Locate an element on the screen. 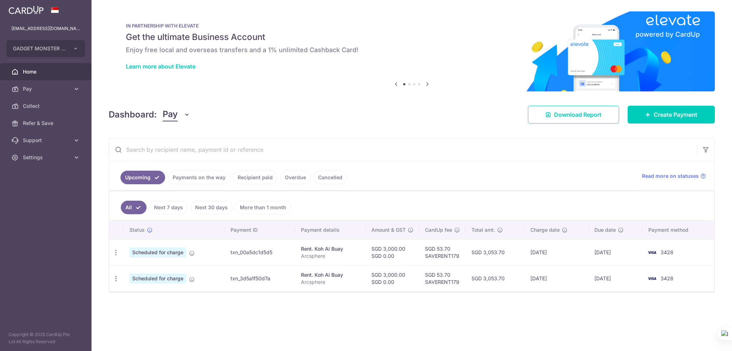 The height and width of the screenshot is (351, 732). a: Recipient paid is located at coordinates (255, 178).